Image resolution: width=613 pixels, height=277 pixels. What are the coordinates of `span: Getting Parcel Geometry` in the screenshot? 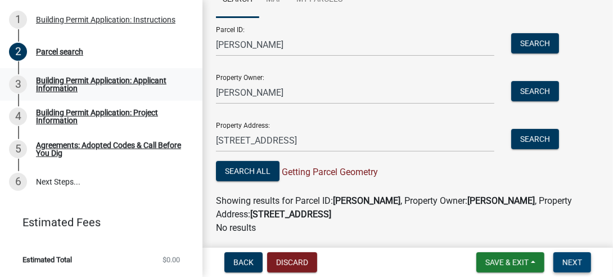 It's located at (329, 172).